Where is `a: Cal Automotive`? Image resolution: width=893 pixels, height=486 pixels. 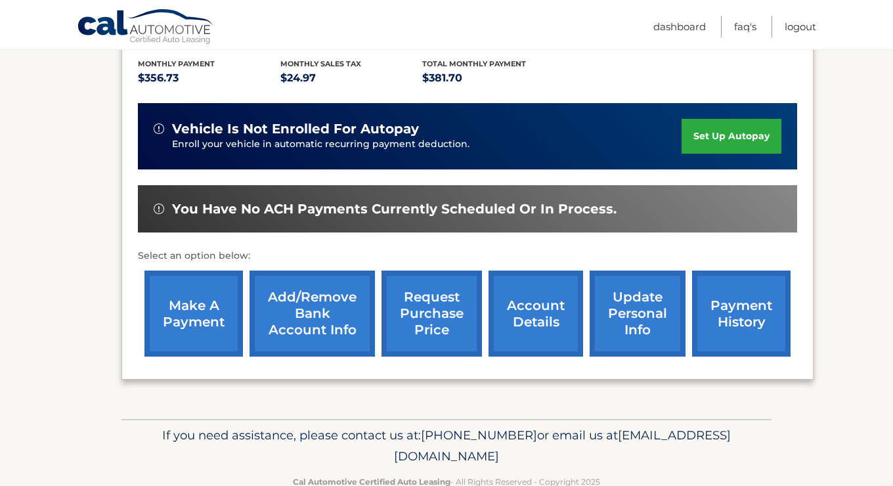
a: Cal Automotive is located at coordinates (146, 28).